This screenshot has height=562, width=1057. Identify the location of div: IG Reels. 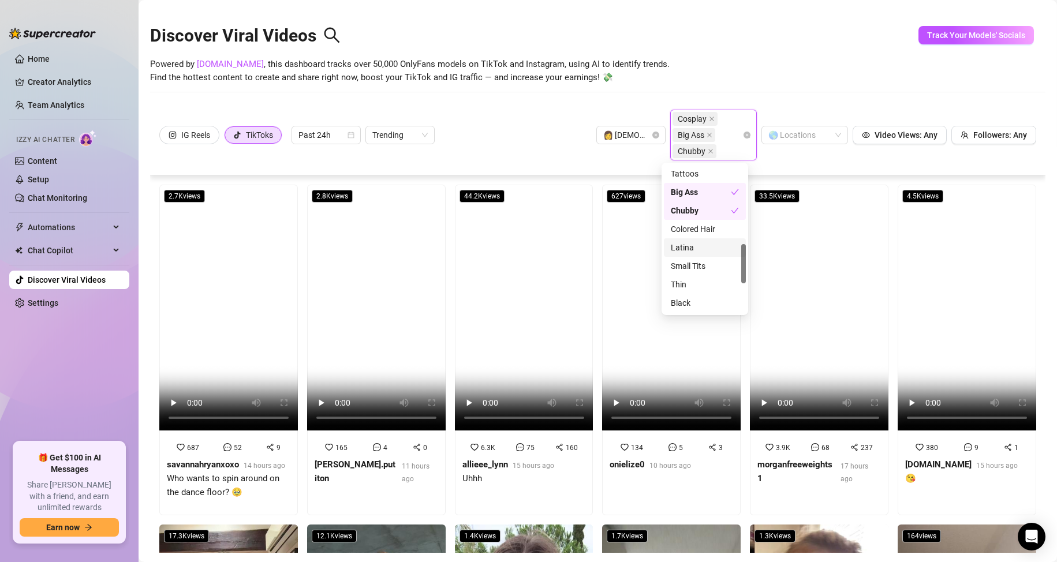
(196, 135).